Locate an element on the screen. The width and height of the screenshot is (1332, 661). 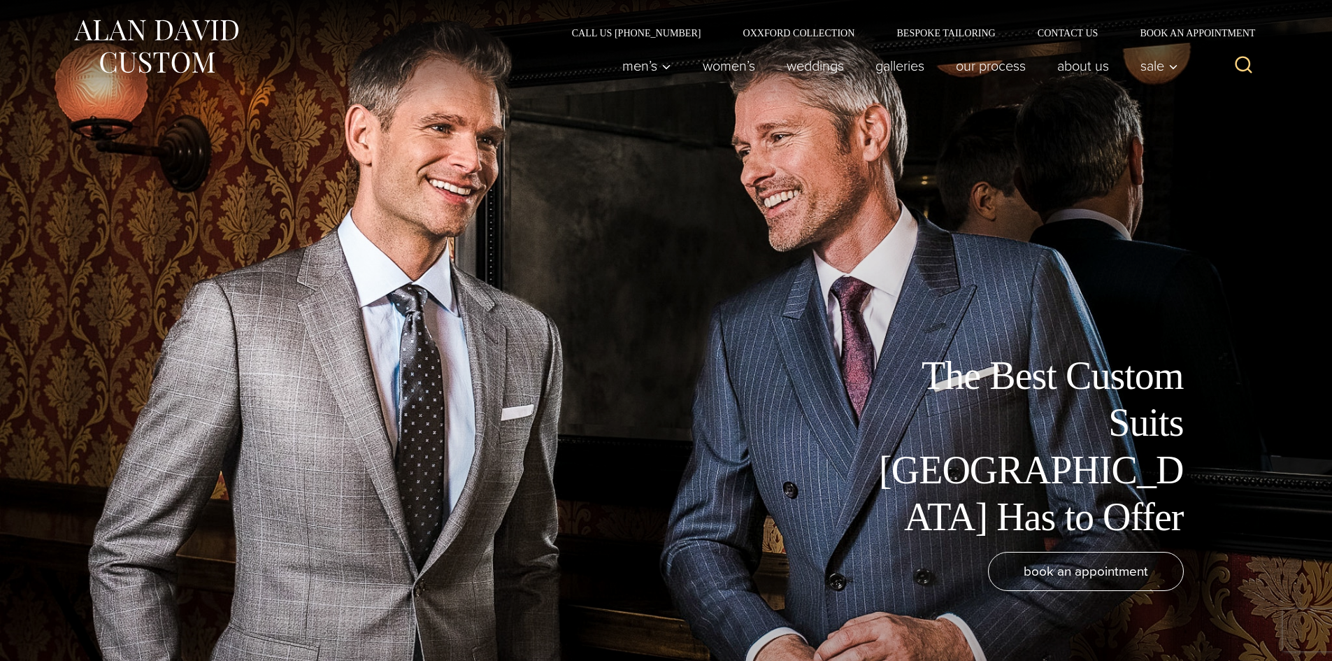
a: Galleries is located at coordinates (899, 66).